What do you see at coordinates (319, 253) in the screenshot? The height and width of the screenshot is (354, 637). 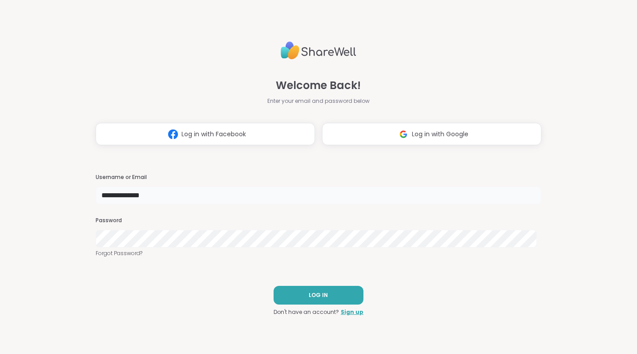 I see `a: Forgot Password?` at bounding box center [319, 253].